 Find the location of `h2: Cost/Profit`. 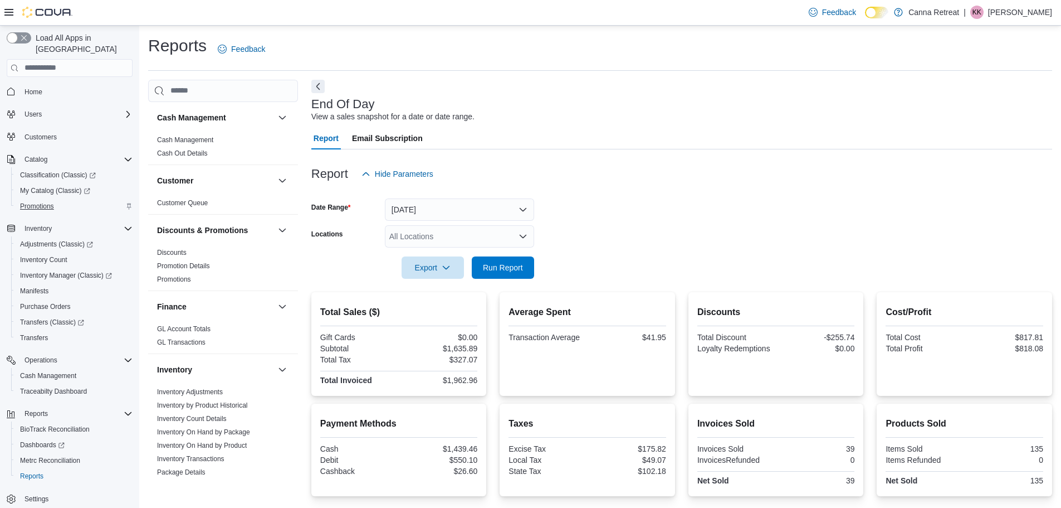

h2: Cost/Profit is located at coordinates (964, 312).